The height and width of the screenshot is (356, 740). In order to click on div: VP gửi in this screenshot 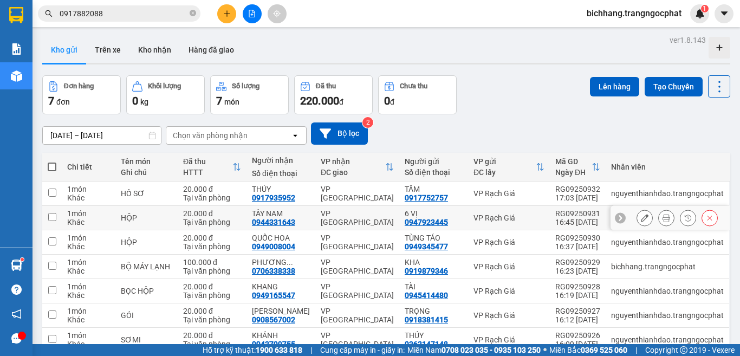, I will do `click(504, 161)`.